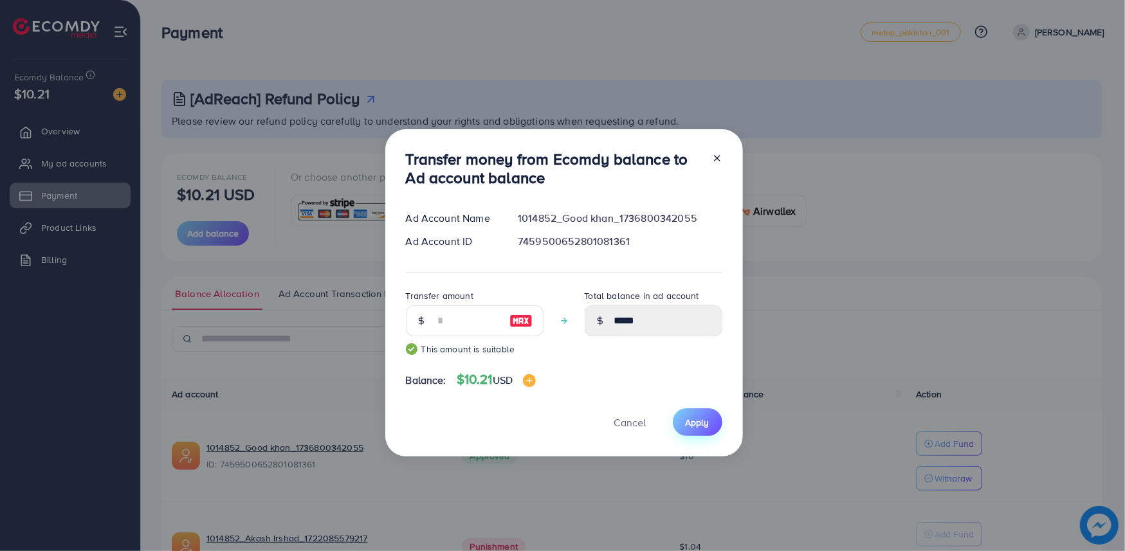 The height and width of the screenshot is (551, 1125). What do you see at coordinates (631, 423) in the screenshot?
I see `span: Cancel` at bounding box center [631, 423].